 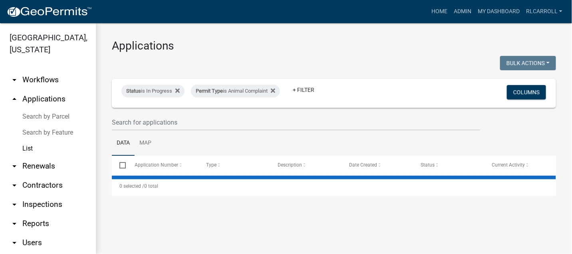 I want to click on input: Search for applications, so click(x=296, y=122).